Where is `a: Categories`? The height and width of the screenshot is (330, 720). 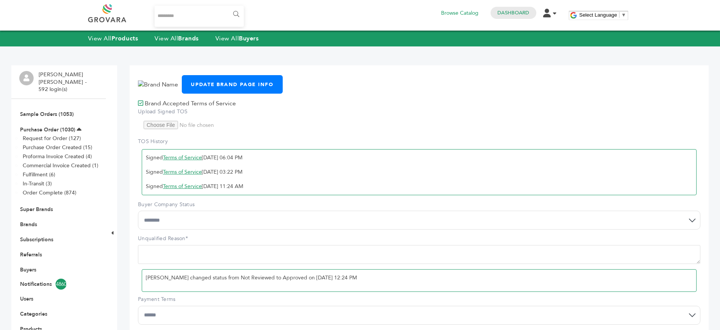 a: Categories is located at coordinates (34, 314).